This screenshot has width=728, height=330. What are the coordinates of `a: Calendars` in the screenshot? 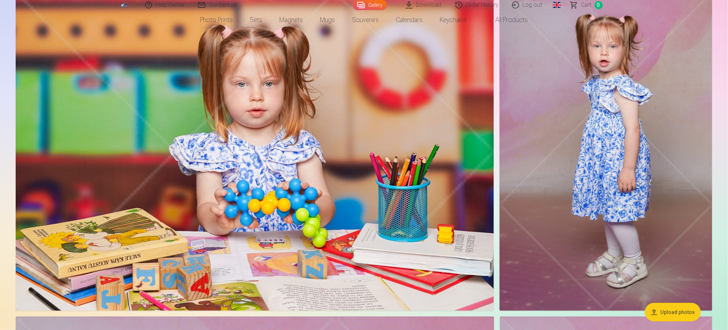 It's located at (409, 20).